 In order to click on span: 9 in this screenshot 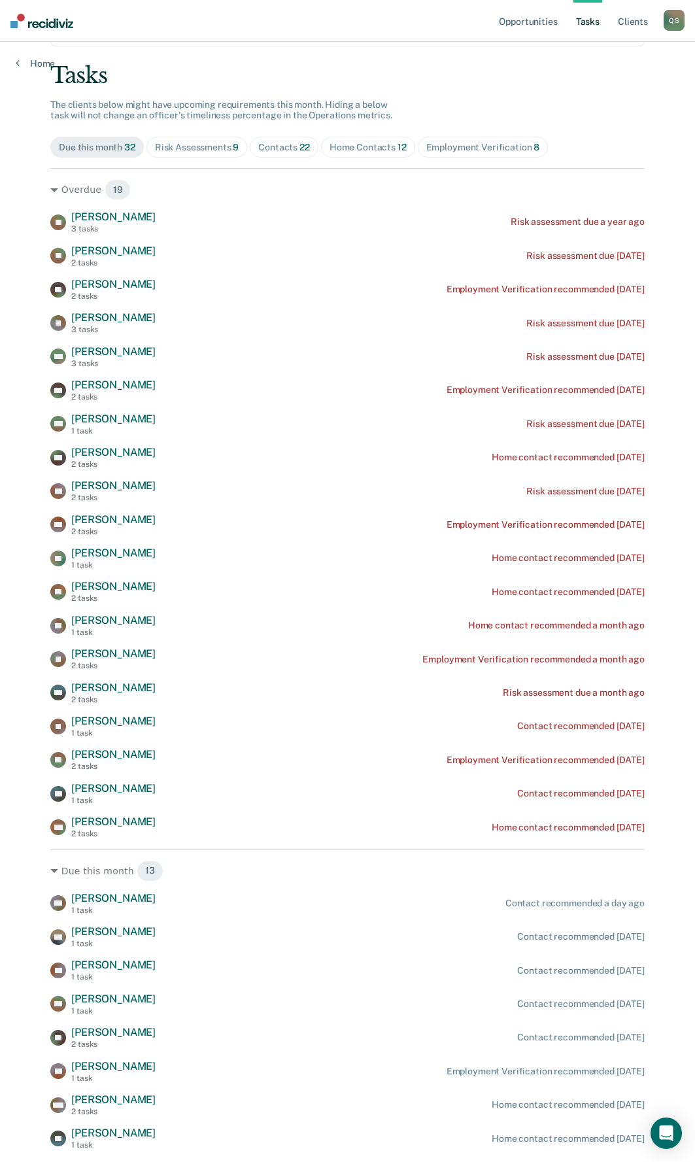, I will do `click(235, 147)`.